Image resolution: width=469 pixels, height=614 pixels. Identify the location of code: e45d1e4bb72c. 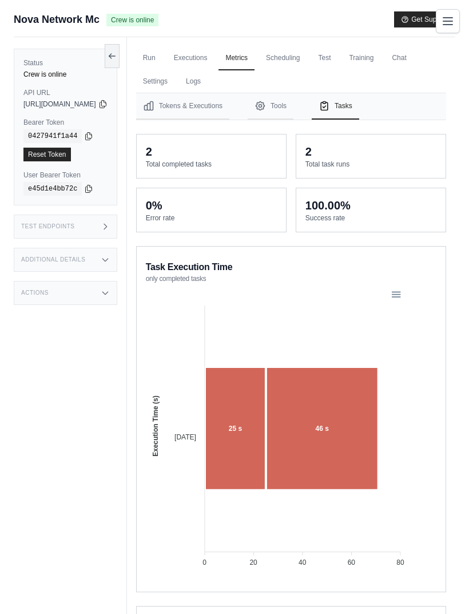
(53, 189).